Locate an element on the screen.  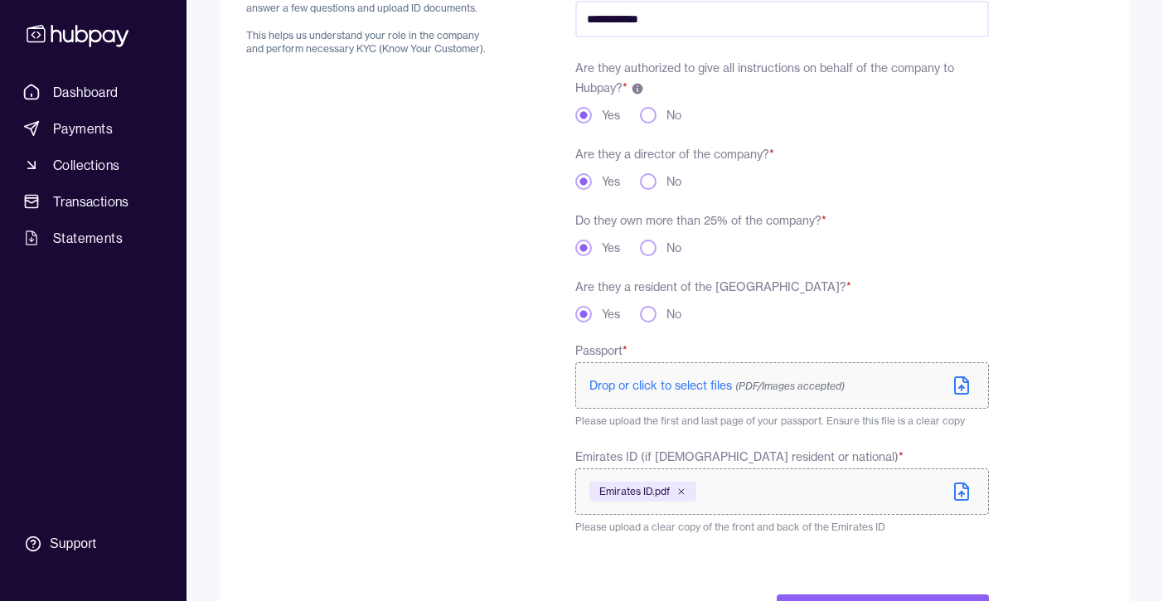
span: Please upload the first and last page of your passport. Ensure this file is a clear copy is located at coordinates (770, 420).